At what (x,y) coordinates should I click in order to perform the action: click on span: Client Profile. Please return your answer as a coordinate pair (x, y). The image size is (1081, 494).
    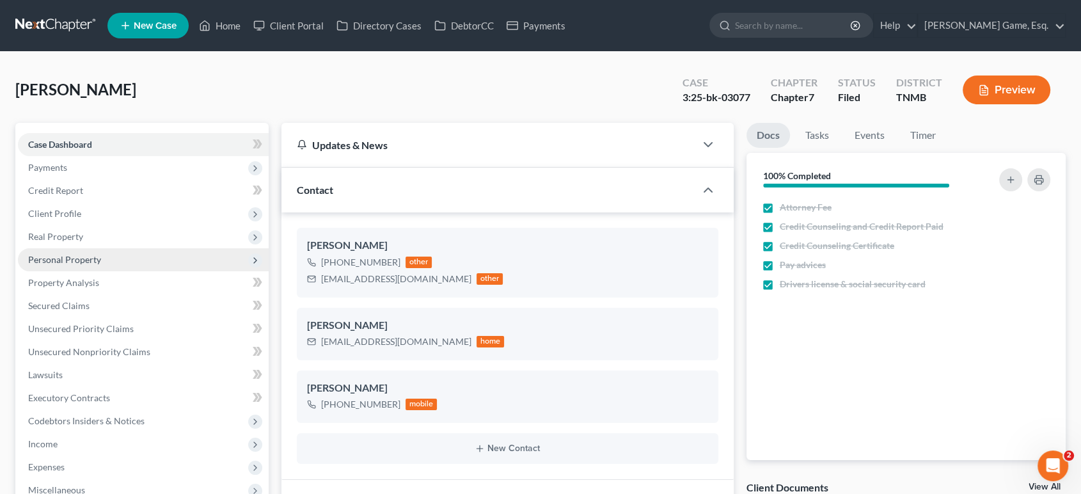
    Looking at the image, I should click on (54, 213).